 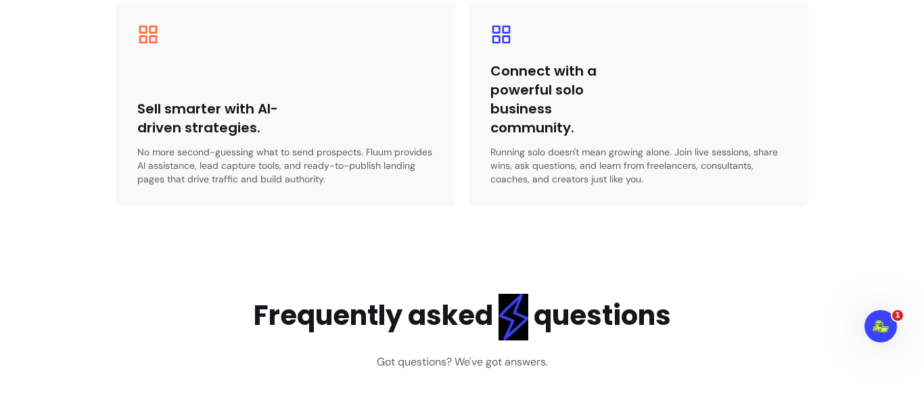 I want to click on h3: Connect with a powerful solo business community., so click(x=564, y=99).